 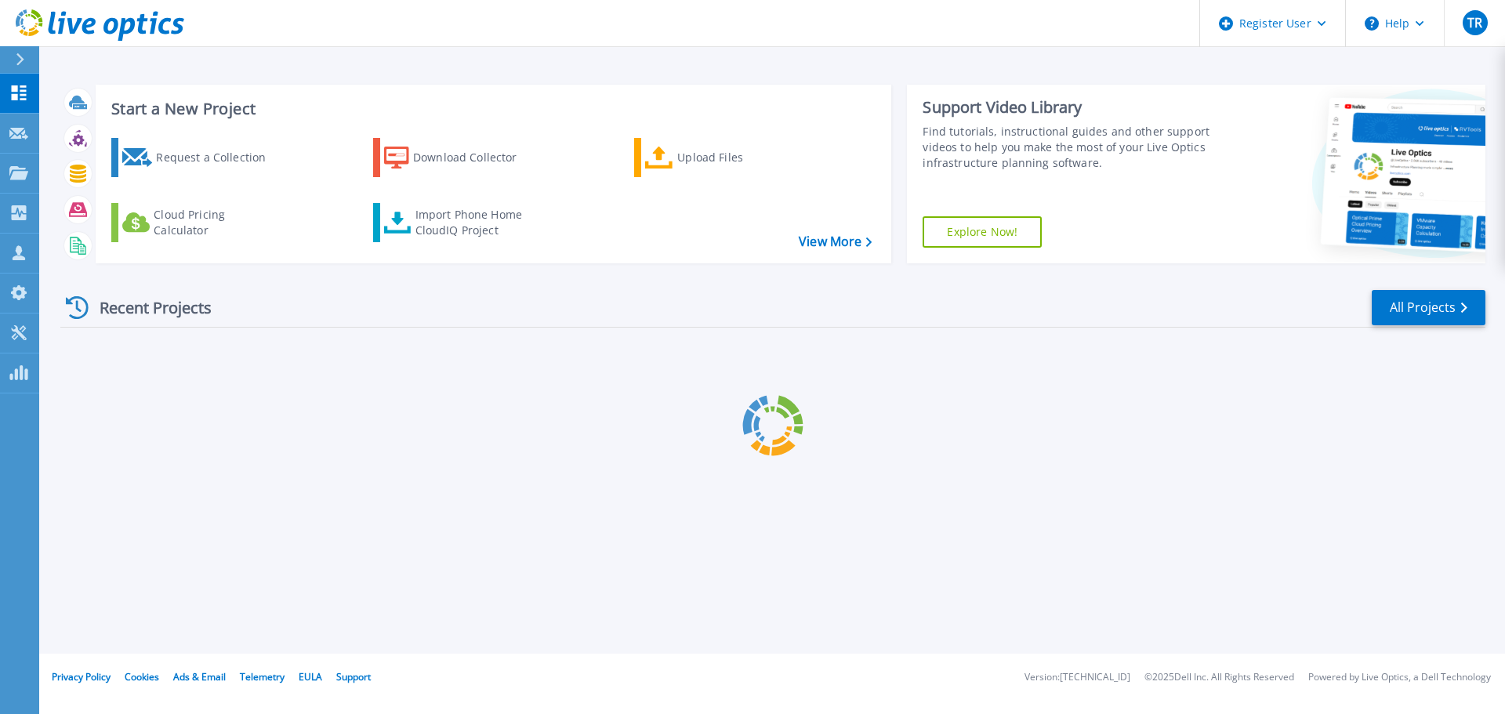 What do you see at coordinates (721, 158) in the screenshot?
I see `a: Upload Files` at bounding box center [721, 158].